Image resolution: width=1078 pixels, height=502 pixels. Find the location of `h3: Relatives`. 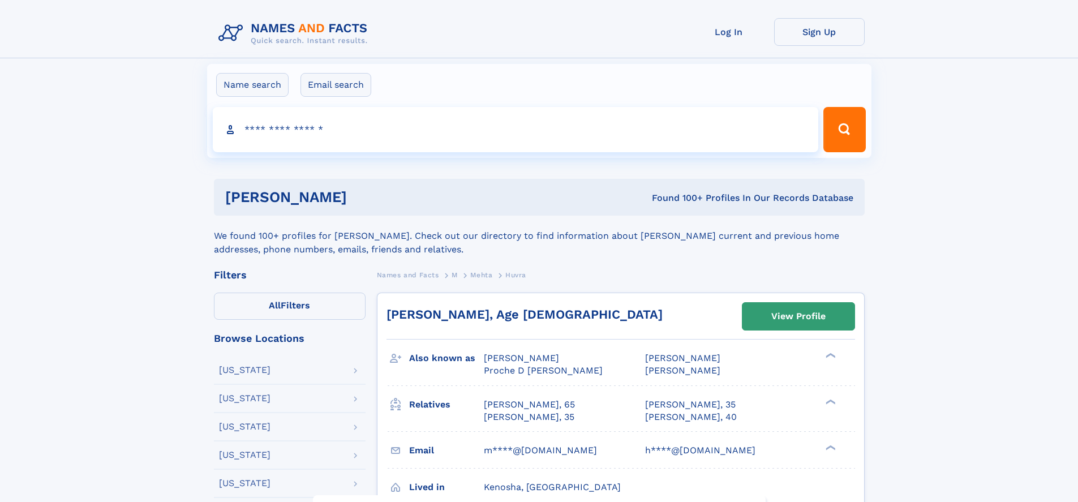

h3: Relatives is located at coordinates (446, 405).